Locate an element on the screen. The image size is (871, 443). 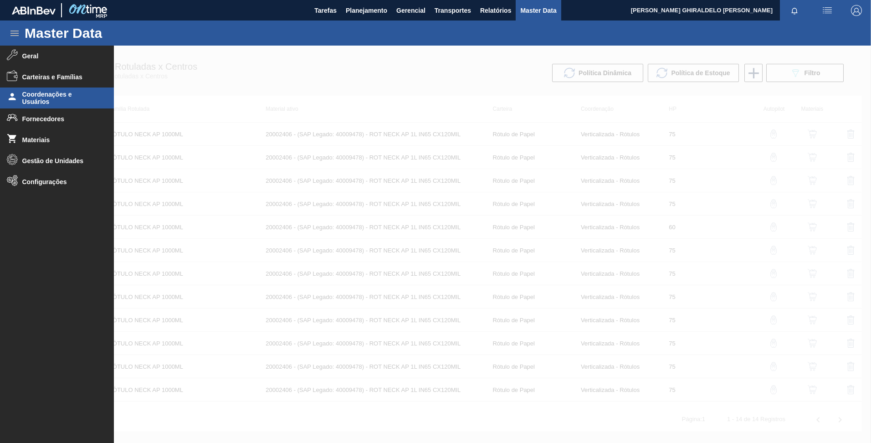
h1: Master Data is located at coordinates (105, 33).